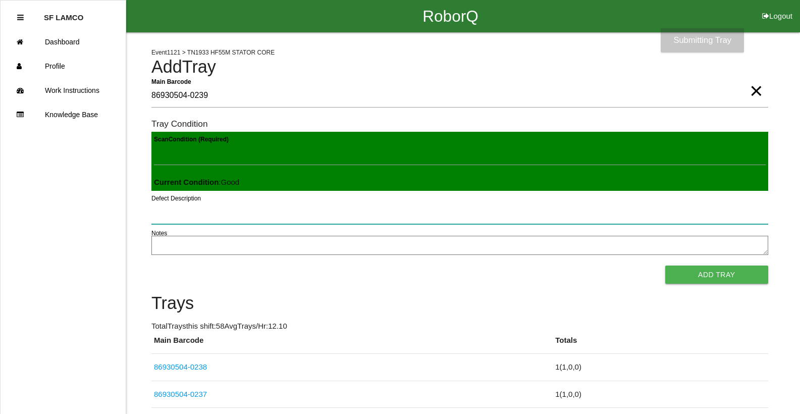 This screenshot has height=414, width=800. I want to click on a: Knowledge Base, so click(63, 115).